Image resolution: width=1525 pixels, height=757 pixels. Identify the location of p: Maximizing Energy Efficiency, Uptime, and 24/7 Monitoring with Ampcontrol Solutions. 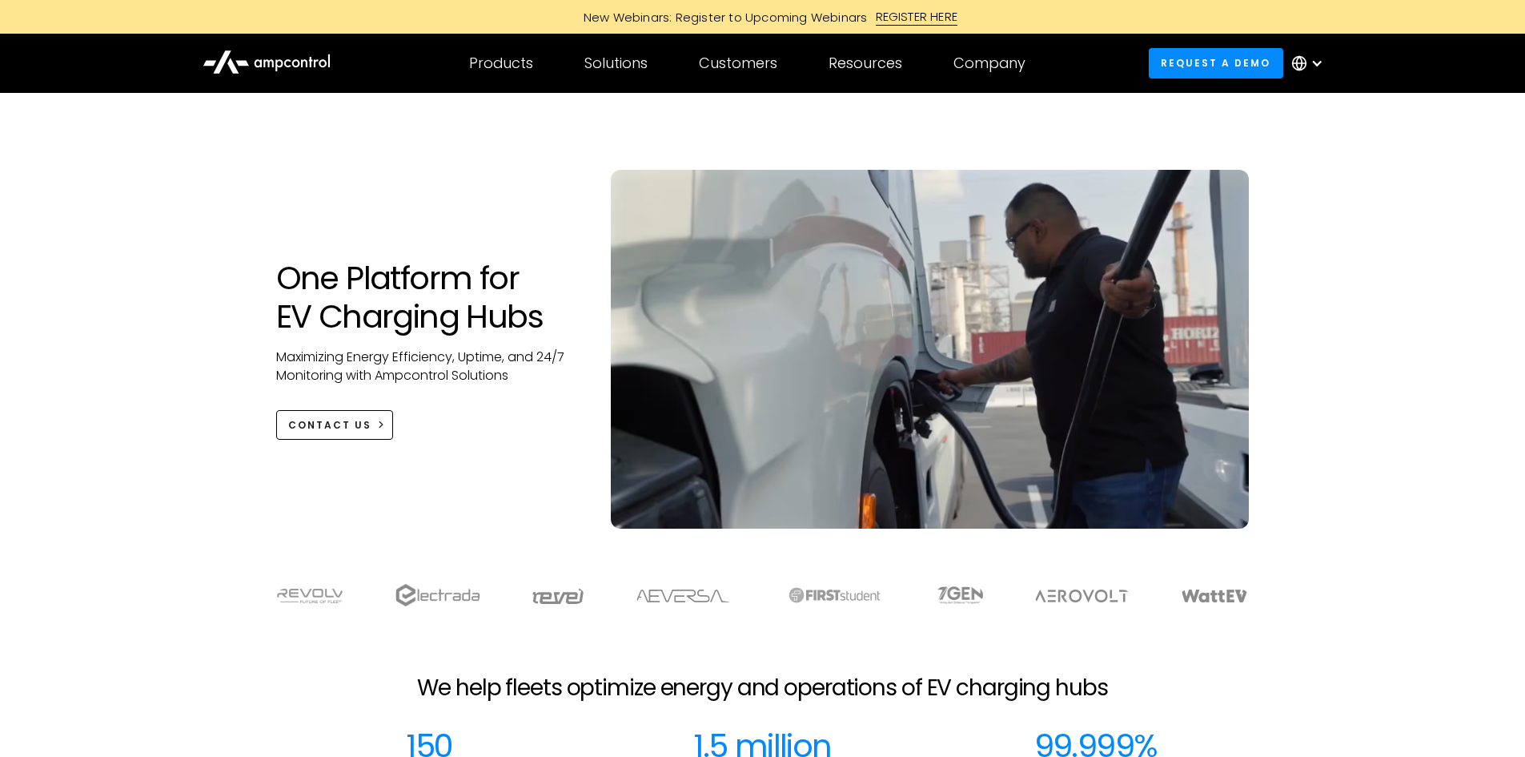
(428, 366).